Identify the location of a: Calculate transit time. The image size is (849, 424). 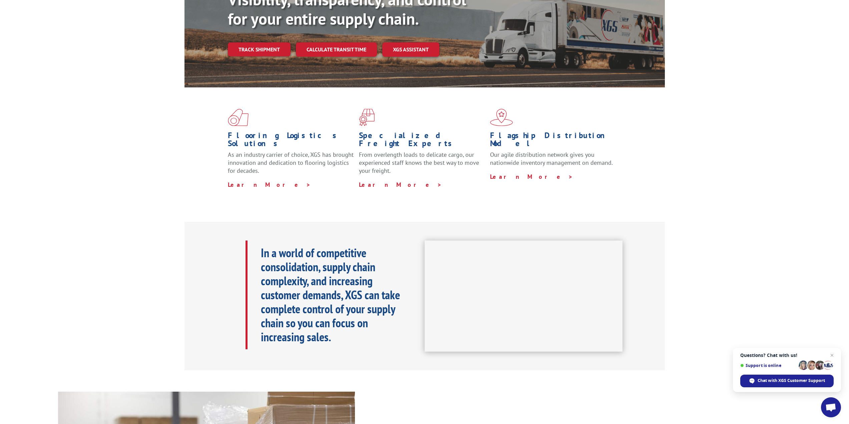
(336, 49).